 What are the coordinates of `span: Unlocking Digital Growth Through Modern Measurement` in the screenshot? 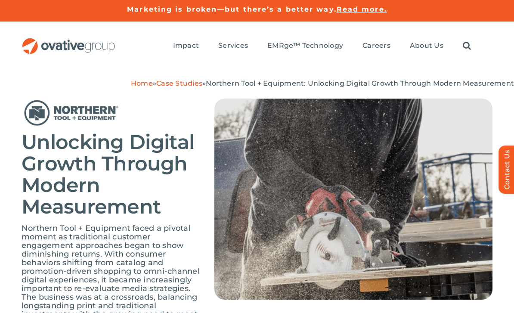 It's located at (108, 174).